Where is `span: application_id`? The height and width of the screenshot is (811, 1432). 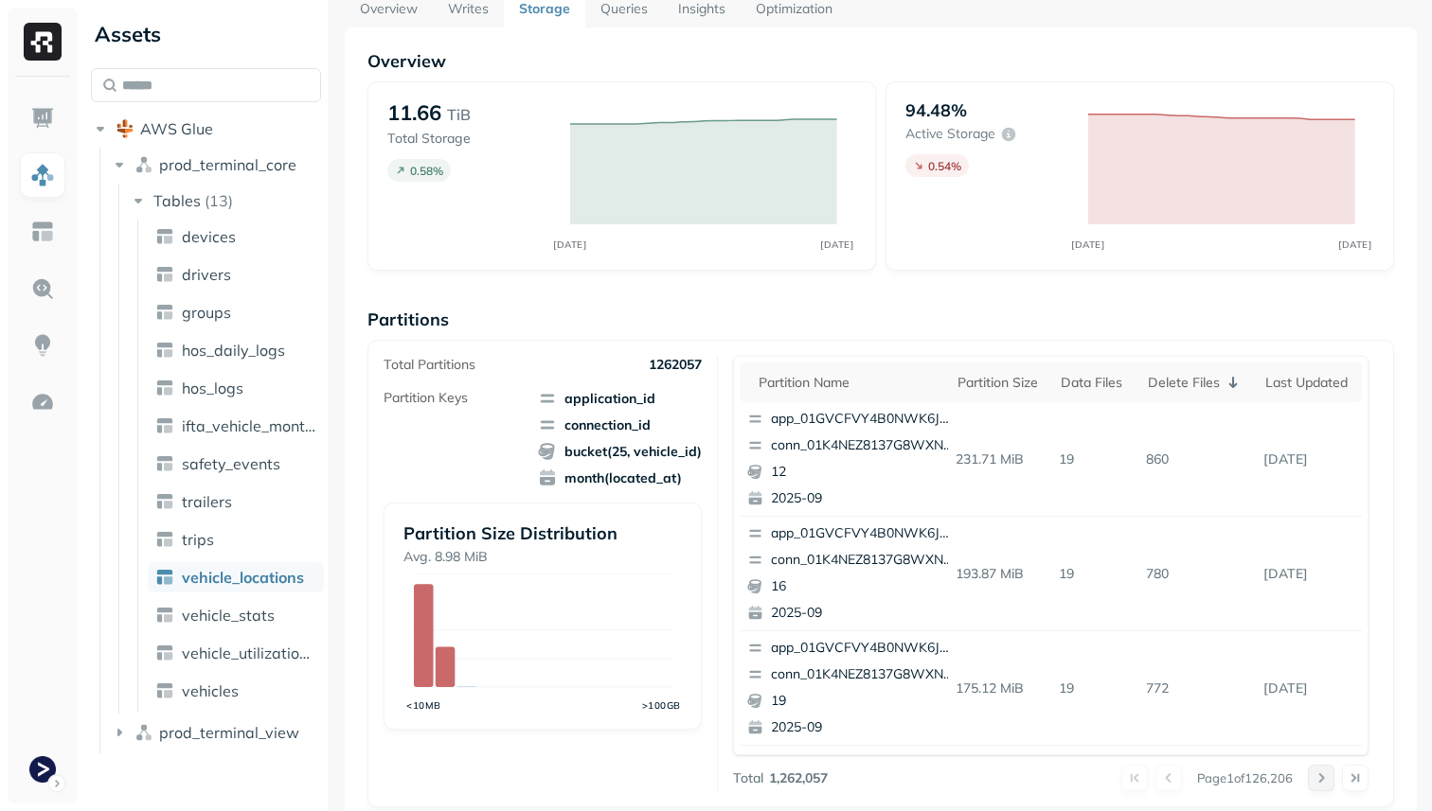 span: application_id is located at coordinates (619, 399).